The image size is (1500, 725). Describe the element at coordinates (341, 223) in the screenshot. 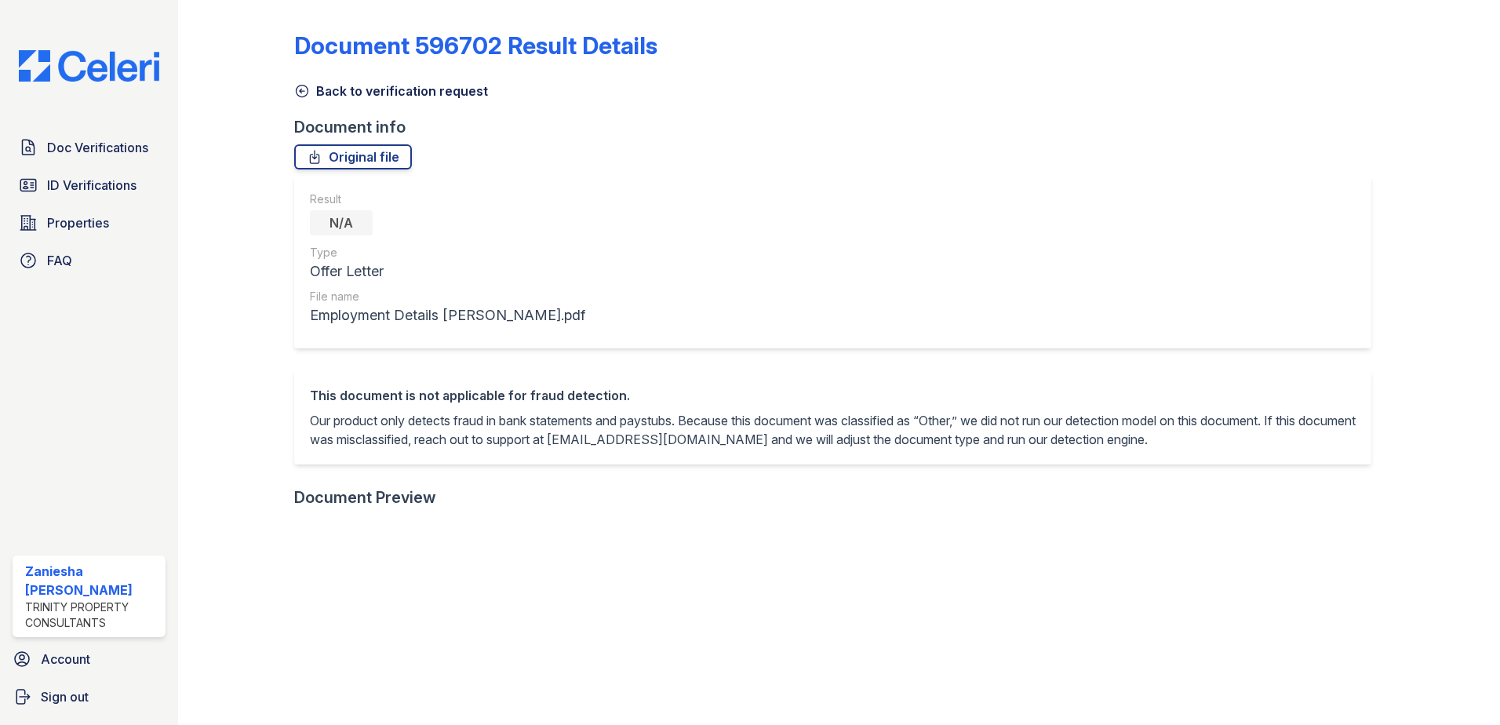

I see `div: N/A` at that location.